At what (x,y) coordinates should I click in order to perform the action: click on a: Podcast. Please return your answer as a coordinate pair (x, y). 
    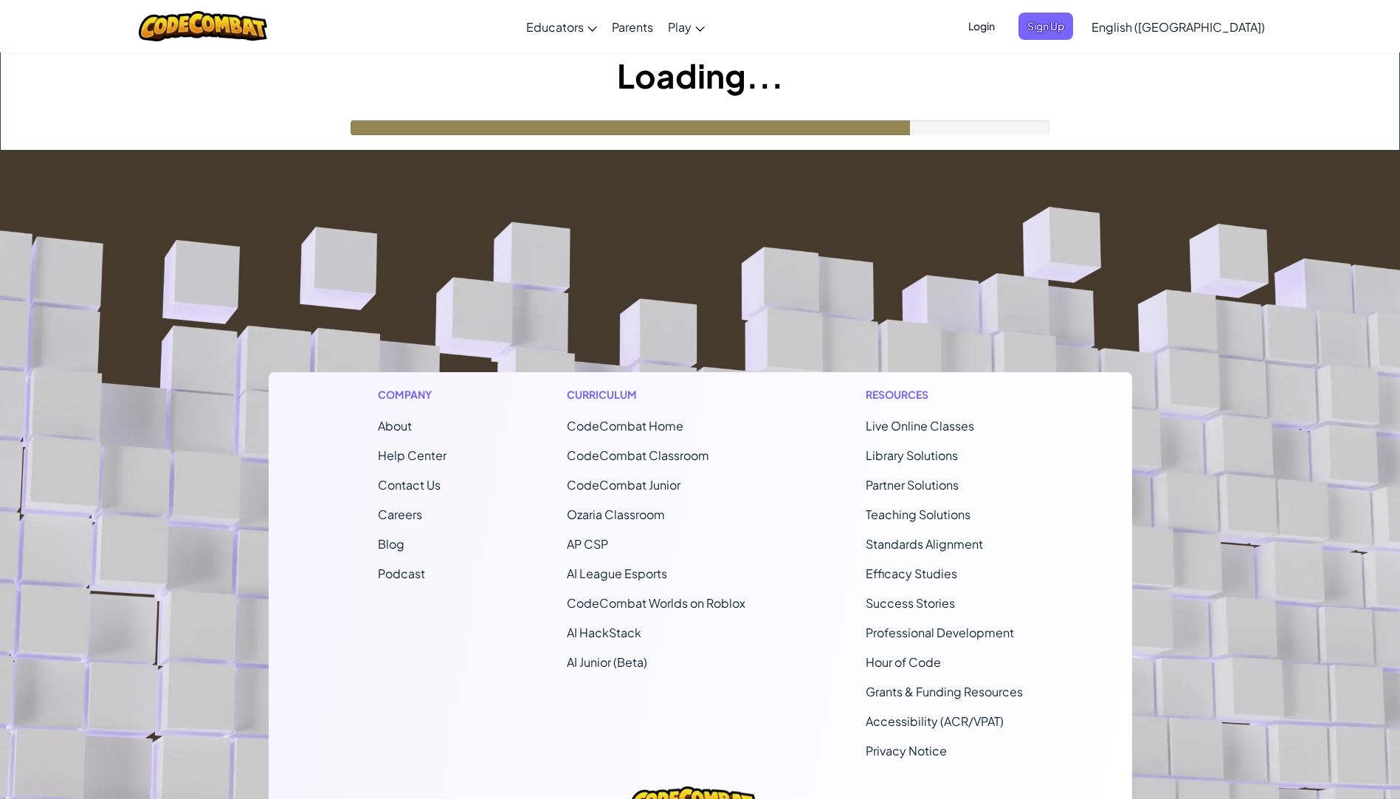
    Looking at the image, I should click on (402, 573).